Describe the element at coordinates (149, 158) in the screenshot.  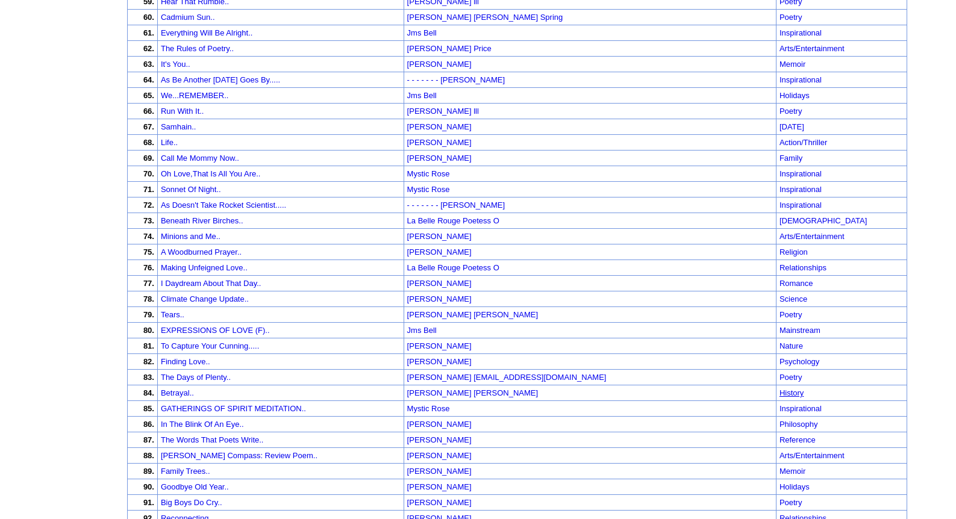
I see `font: 69.` at that location.